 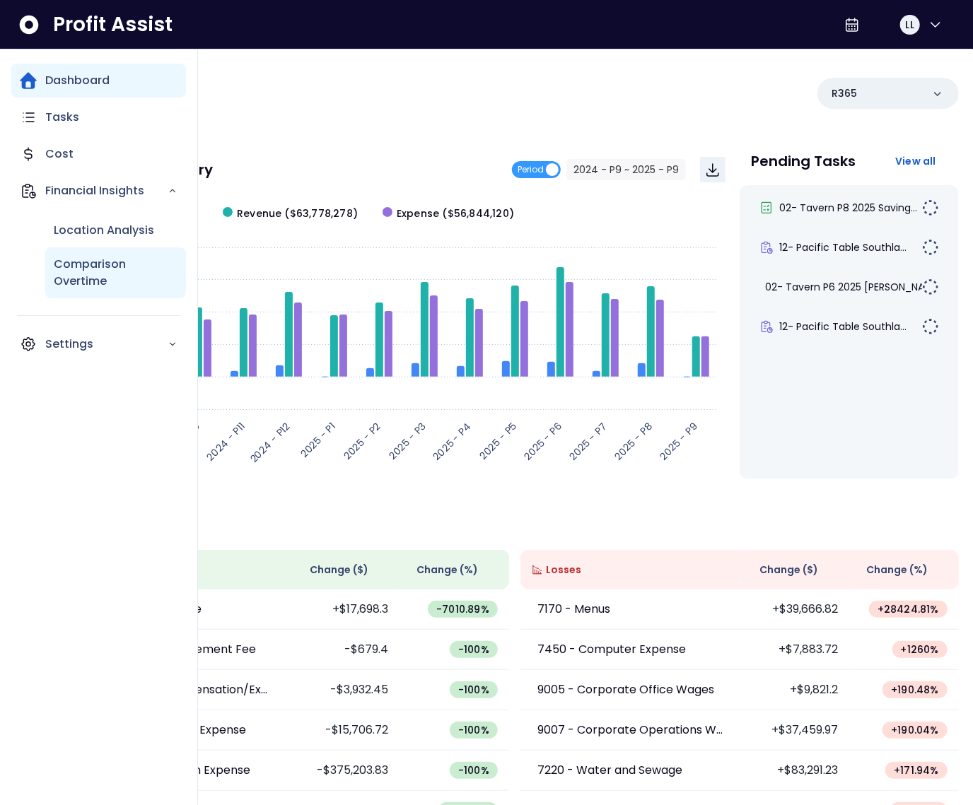 I want to click on td: +$83,291.23, so click(x=794, y=771).